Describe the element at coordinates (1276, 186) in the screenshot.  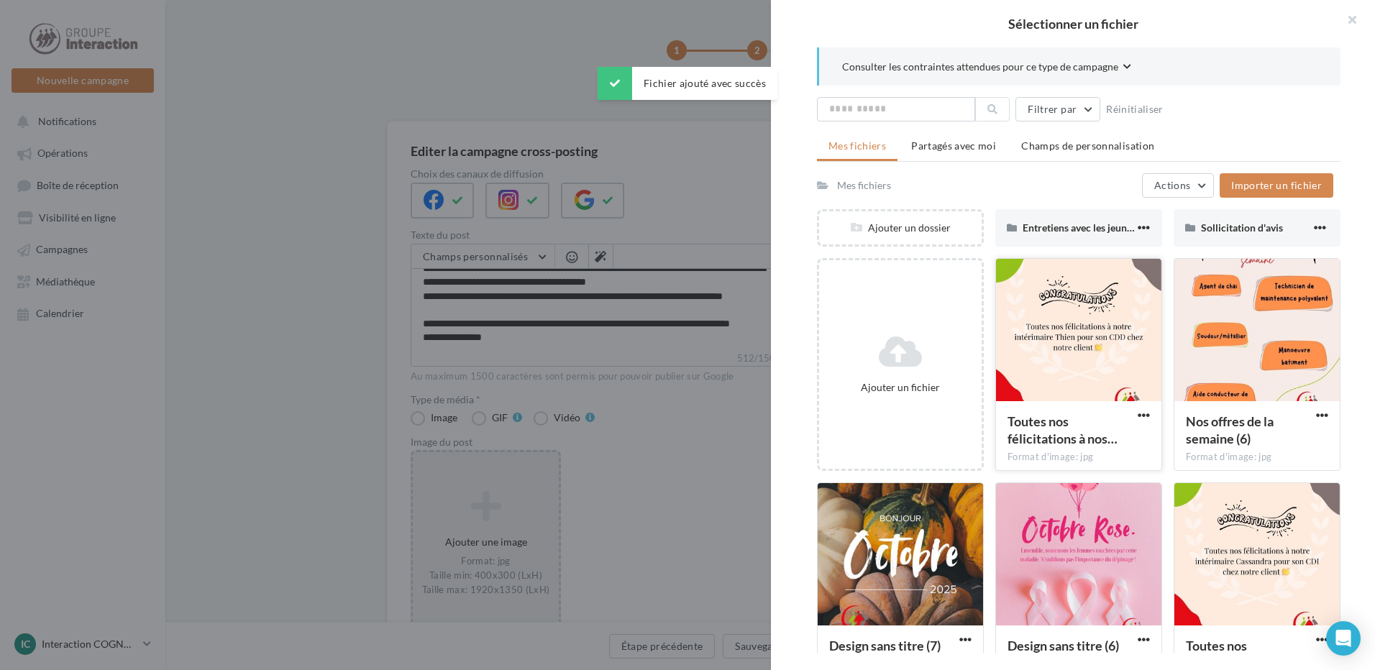
I see `button: Importer un fichier` at that location.